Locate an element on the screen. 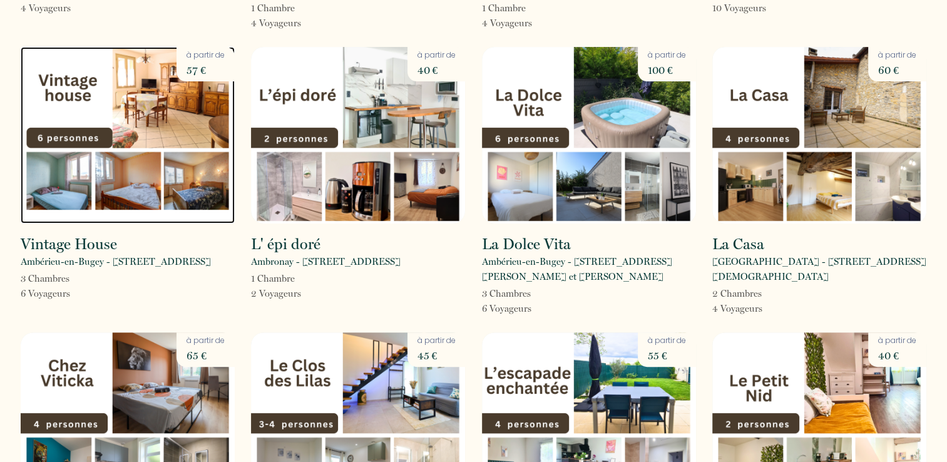 This screenshot has width=947, height=462. h2: L' épi doré is located at coordinates (285, 244).